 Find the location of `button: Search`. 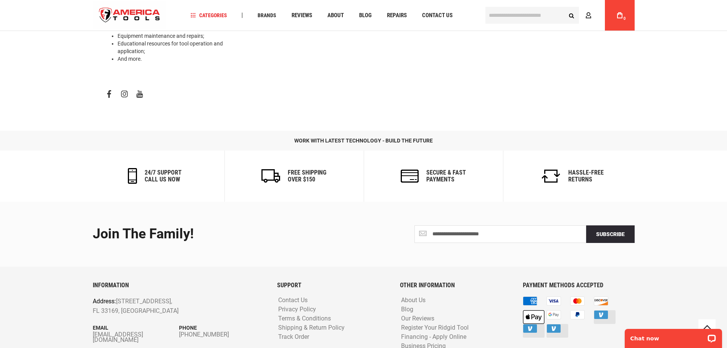

button: Search is located at coordinates (572, 15).